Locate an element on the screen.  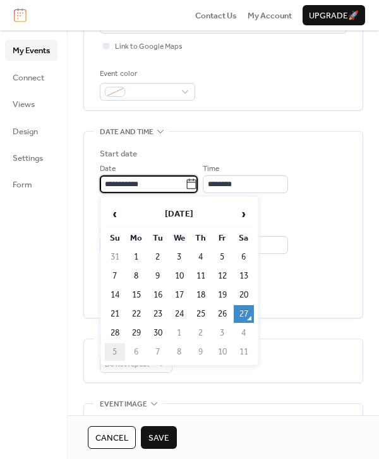
span: Contact Us is located at coordinates (216, 16).